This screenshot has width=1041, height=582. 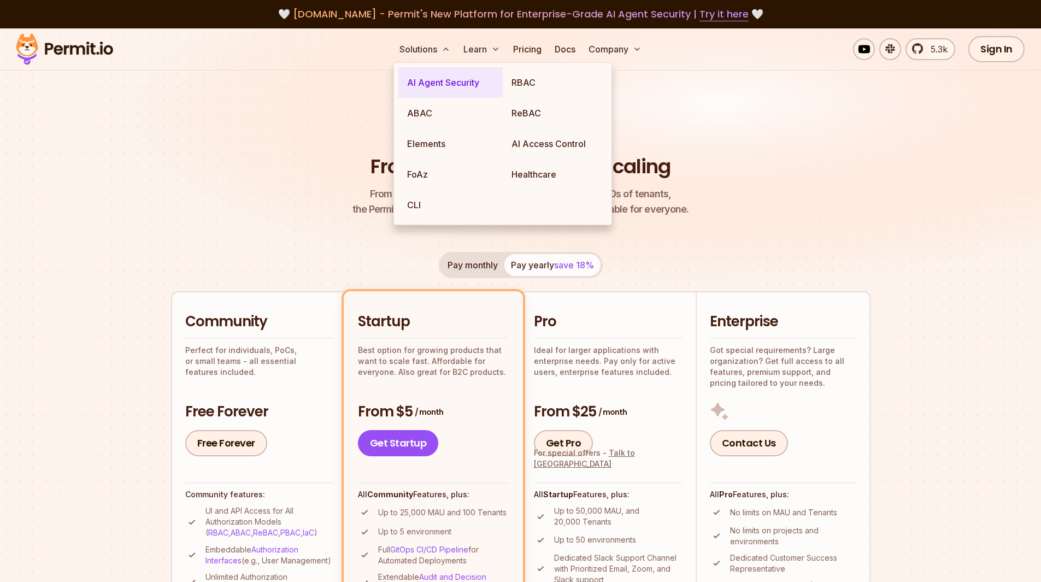 What do you see at coordinates (563, 443) in the screenshot?
I see `a: Get Pro` at bounding box center [563, 443].